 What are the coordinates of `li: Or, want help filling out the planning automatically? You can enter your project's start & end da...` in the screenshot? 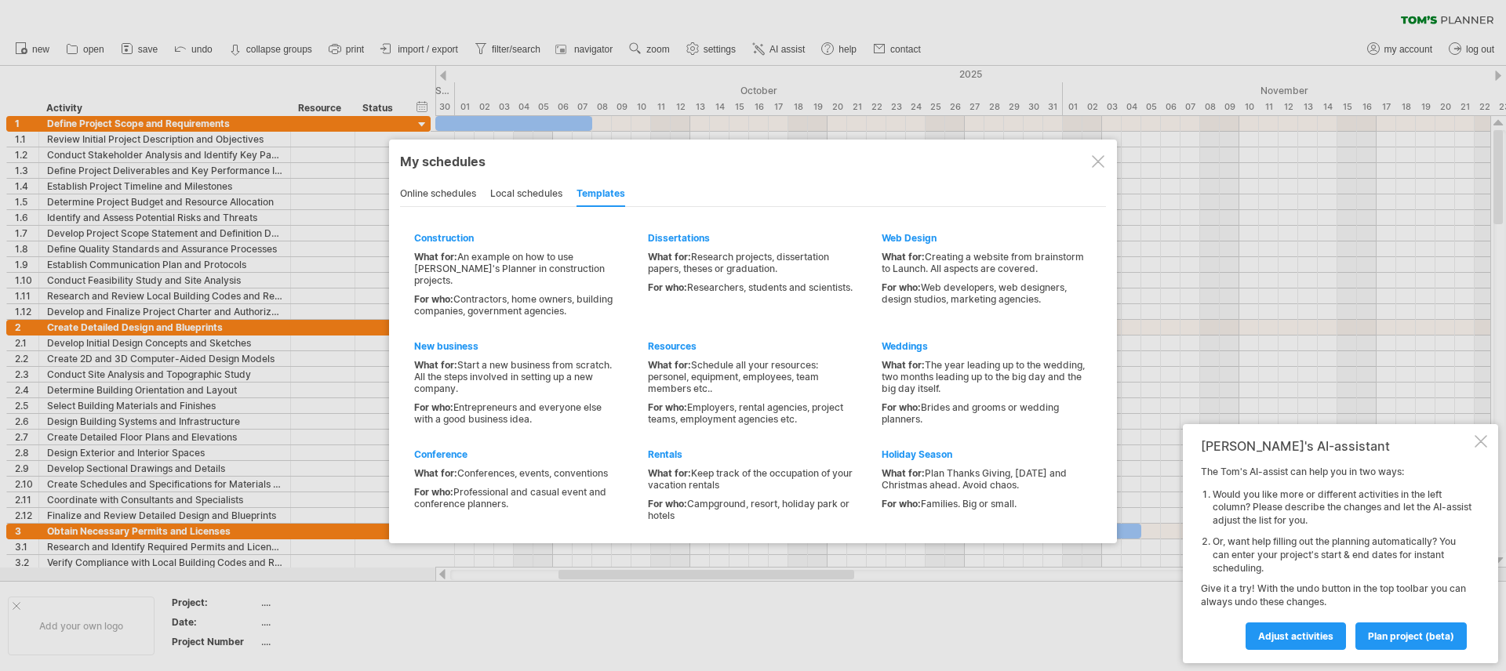 It's located at (1342, 555).